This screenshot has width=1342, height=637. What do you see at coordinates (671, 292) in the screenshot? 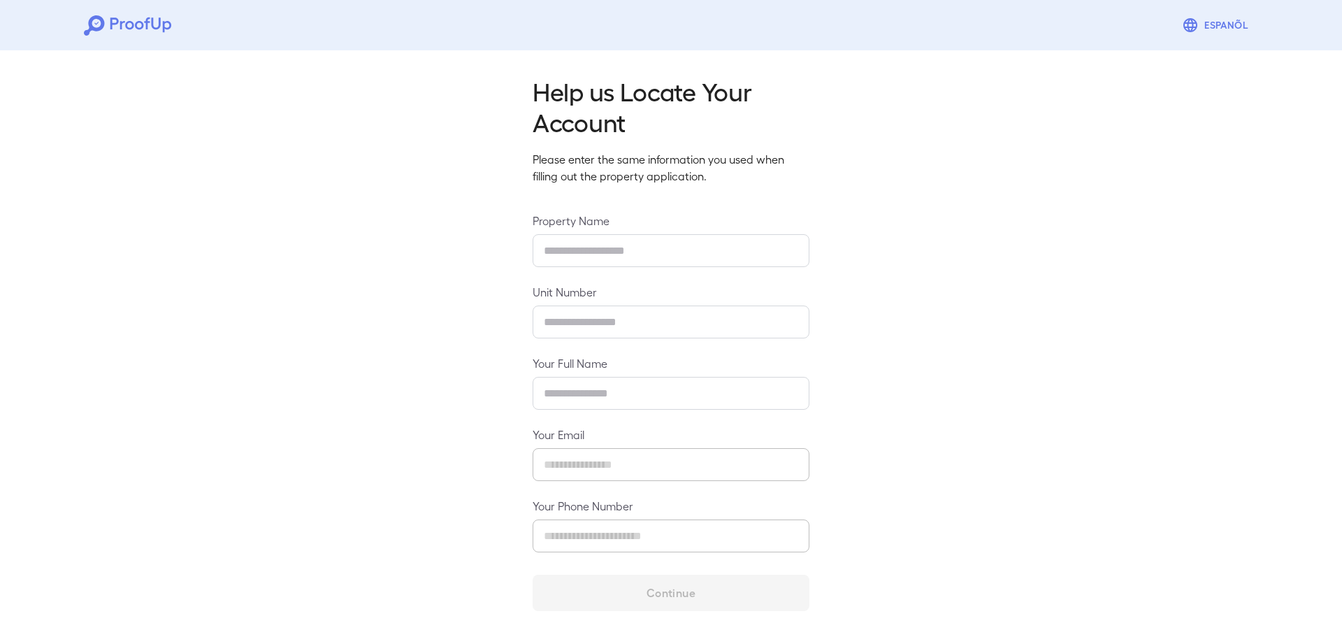
I see `label: Unit Number` at bounding box center [671, 292].